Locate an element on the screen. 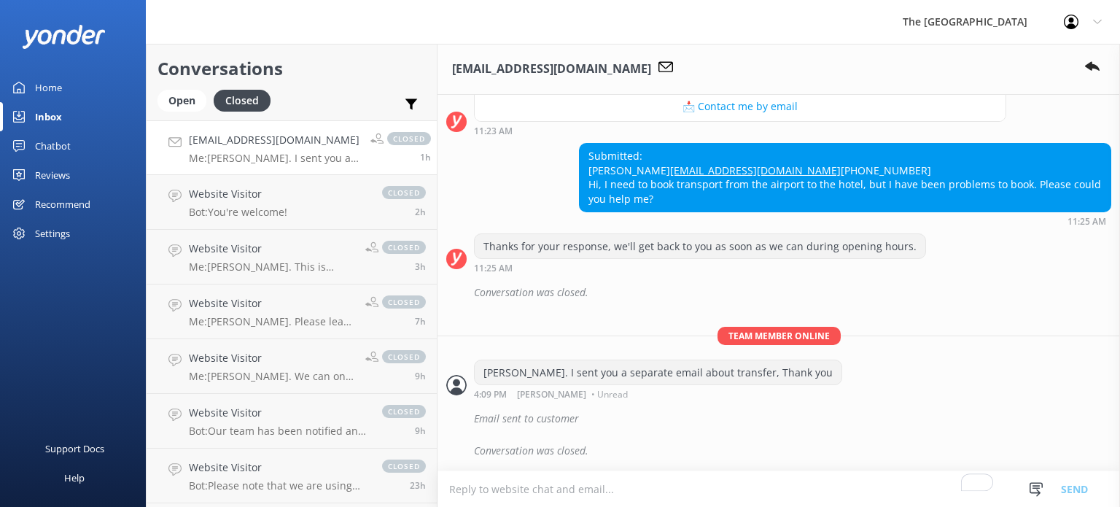 The image size is (1120, 507). div: Inbox is located at coordinates (48, 117).